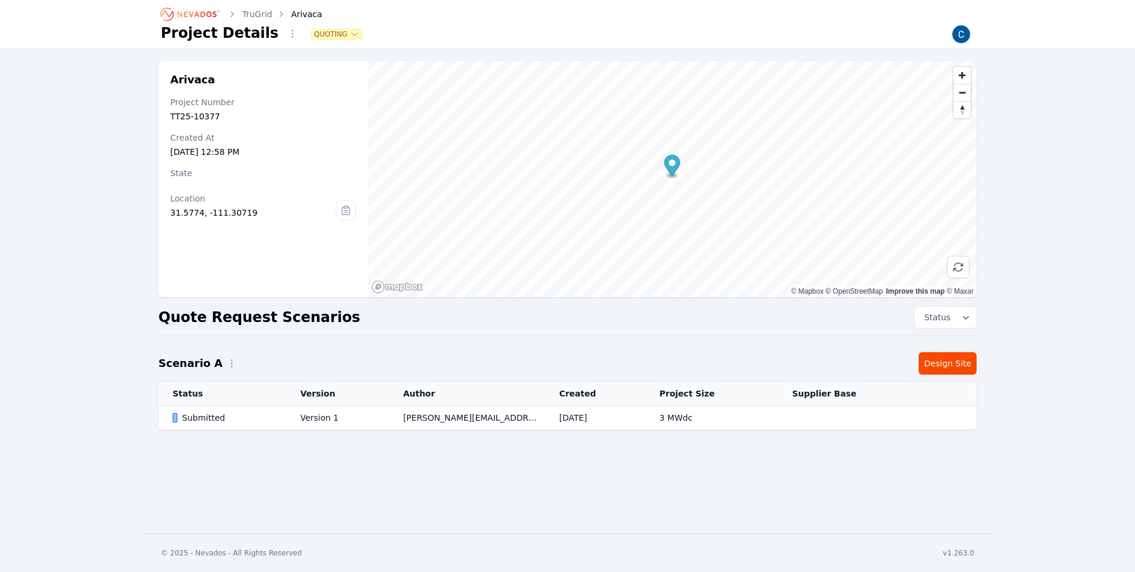 The width and height of the screenshot is (1135, 572). What do you see at coordinates (934, 317) in the screenshot?
I see `span: Status` at bounding box center [934, 317].